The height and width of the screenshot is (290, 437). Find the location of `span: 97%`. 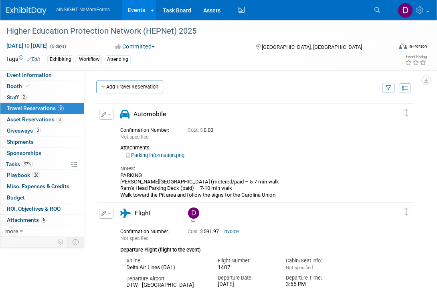

span: 97% is located at coordinates (27, 164).